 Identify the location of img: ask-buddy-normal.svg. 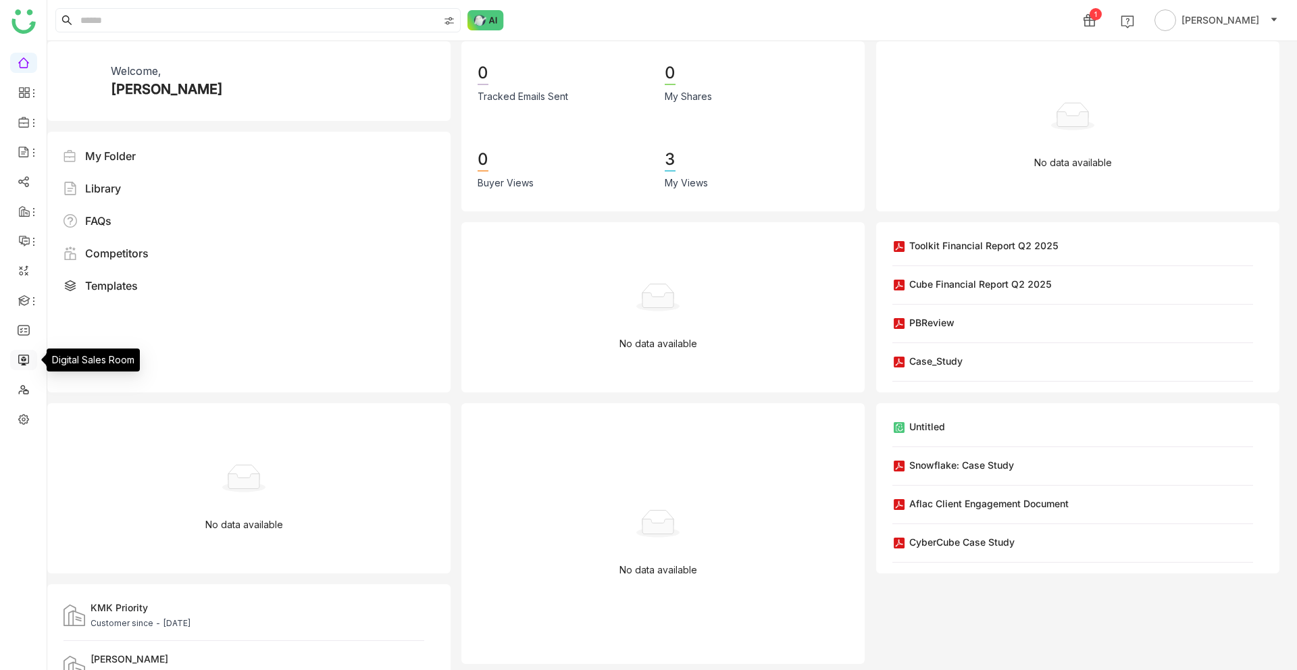
(486, 20).